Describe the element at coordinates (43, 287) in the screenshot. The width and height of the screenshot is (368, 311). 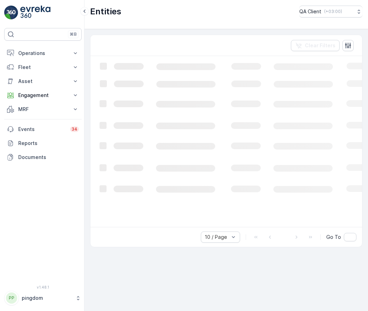
I see `span: v 1.48.1` at that location.